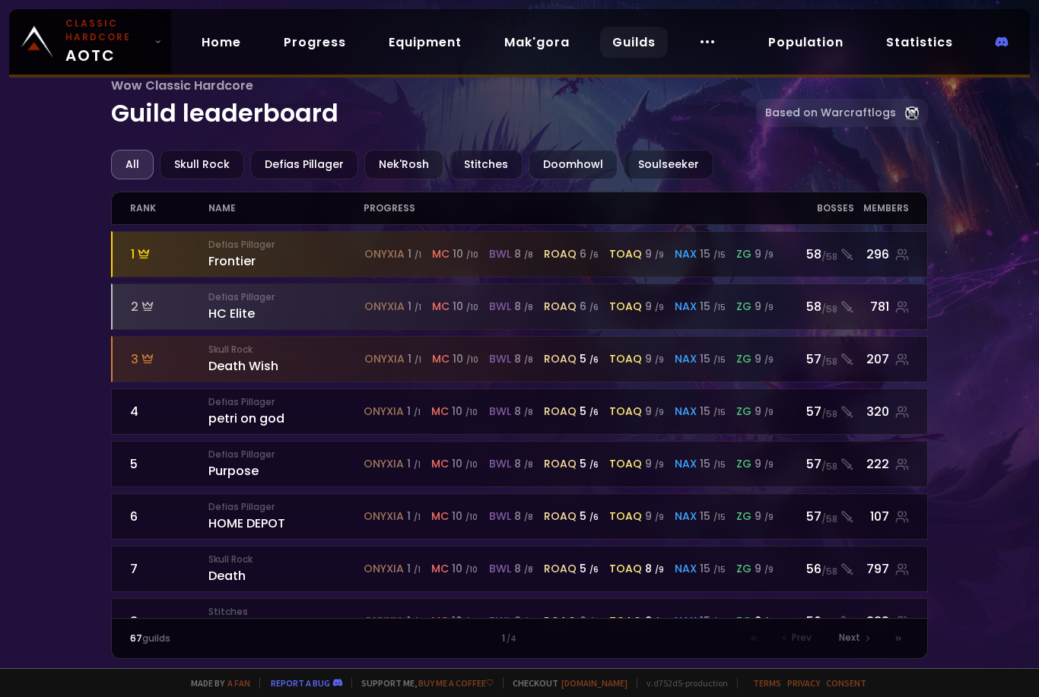 This screenshot has height=697, width=1039. Describe the element at coordinates (519, 411) in the screenshot. I see `a: 4Defias Pillagerpetri on godonyxia 1 /1mc 10 /10bwl 8 /8roaq 5 /6toaq 9 /9nax 15 /15zg 9 /957/58320` at that location.